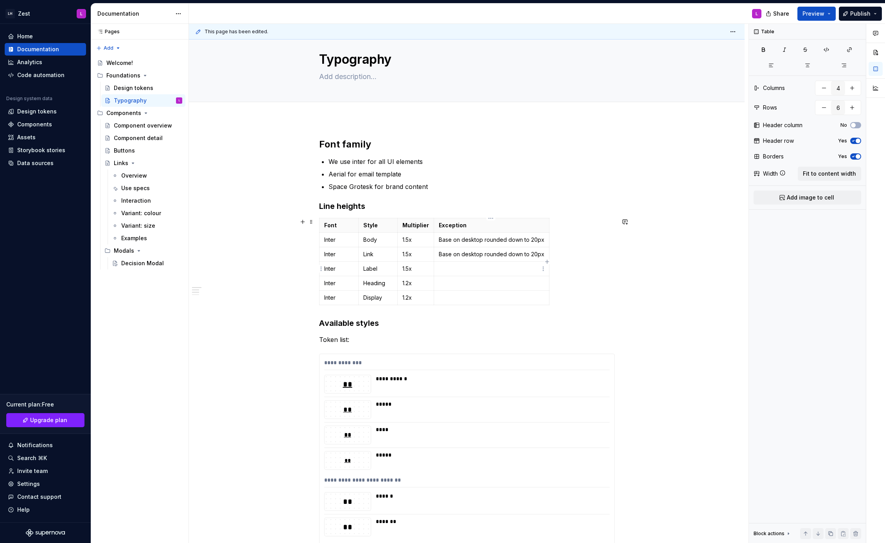  What do you see at coordinates (35, 163) in the screenshot?
I see `div: Data sources` at bounding box center [35, 163].